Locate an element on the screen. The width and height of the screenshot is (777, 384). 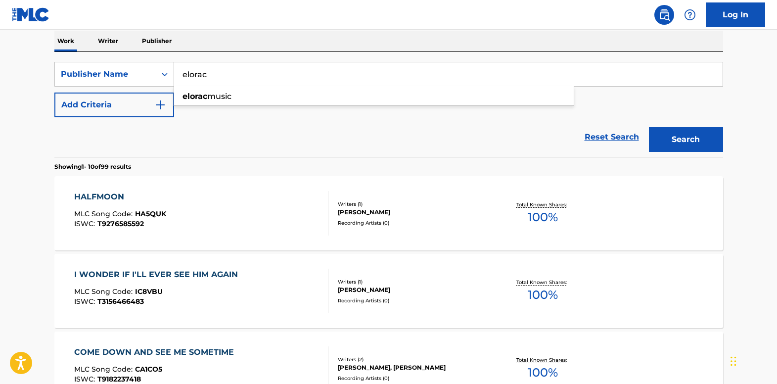
div: Drag is located at coordinates (734, 361).